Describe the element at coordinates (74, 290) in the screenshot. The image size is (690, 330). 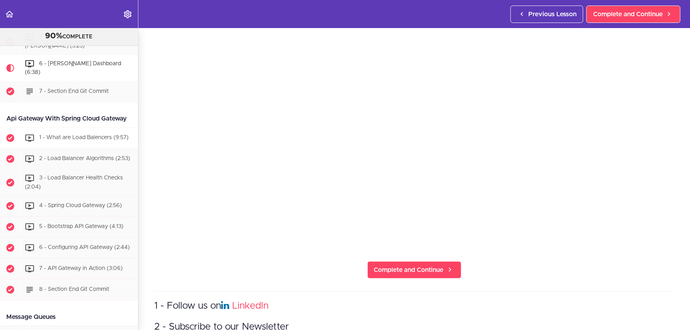
I see `span: 8 - Section End Git Commit` at that location.